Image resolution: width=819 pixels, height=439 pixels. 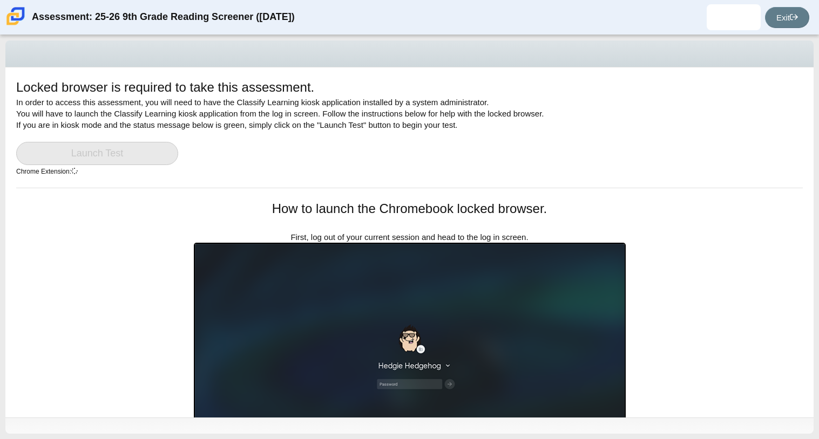 I want to click on img: Carmen School of Science & Technology, so click(x=16, y=16).